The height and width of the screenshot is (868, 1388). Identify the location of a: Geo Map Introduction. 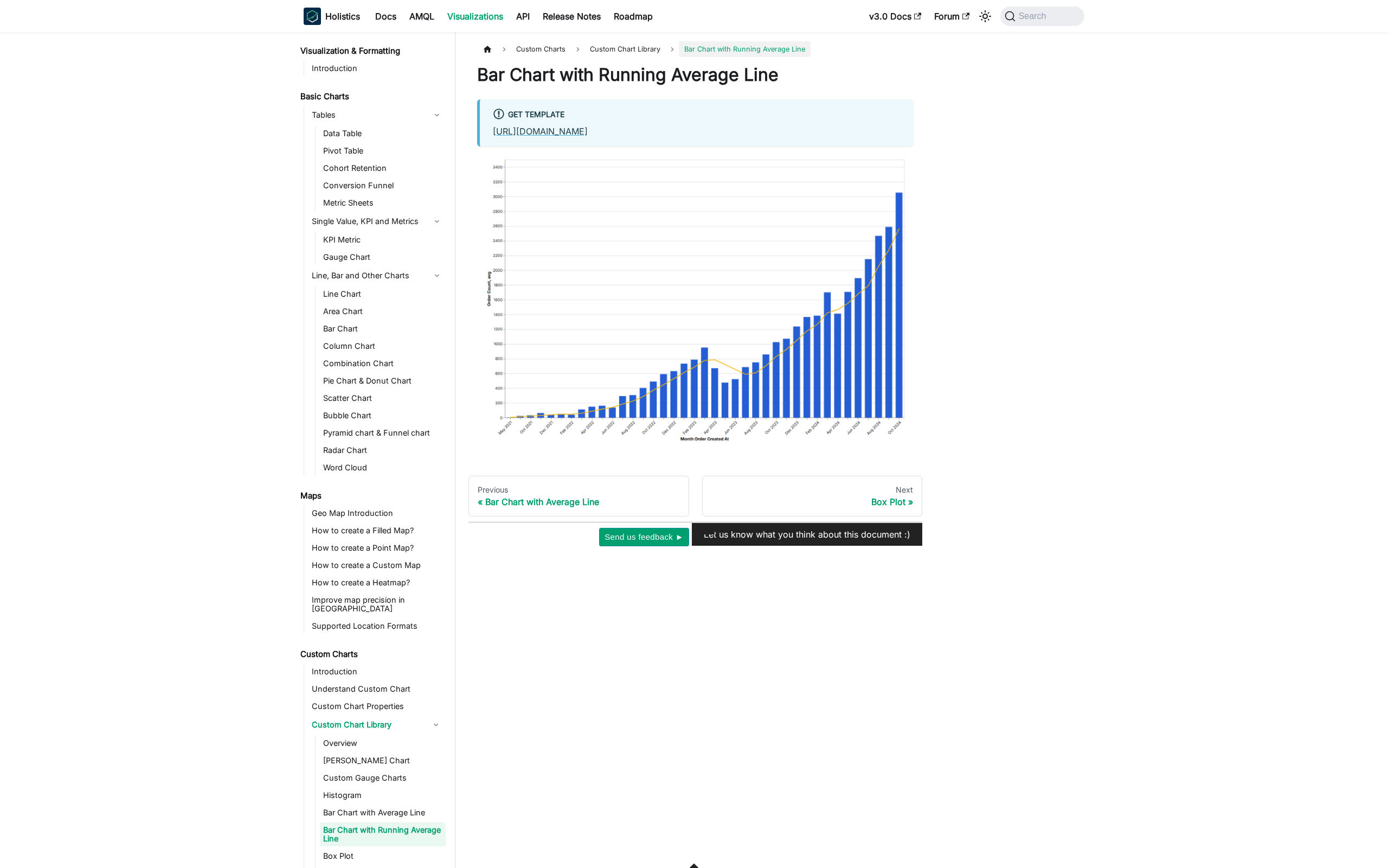
(377, 513).